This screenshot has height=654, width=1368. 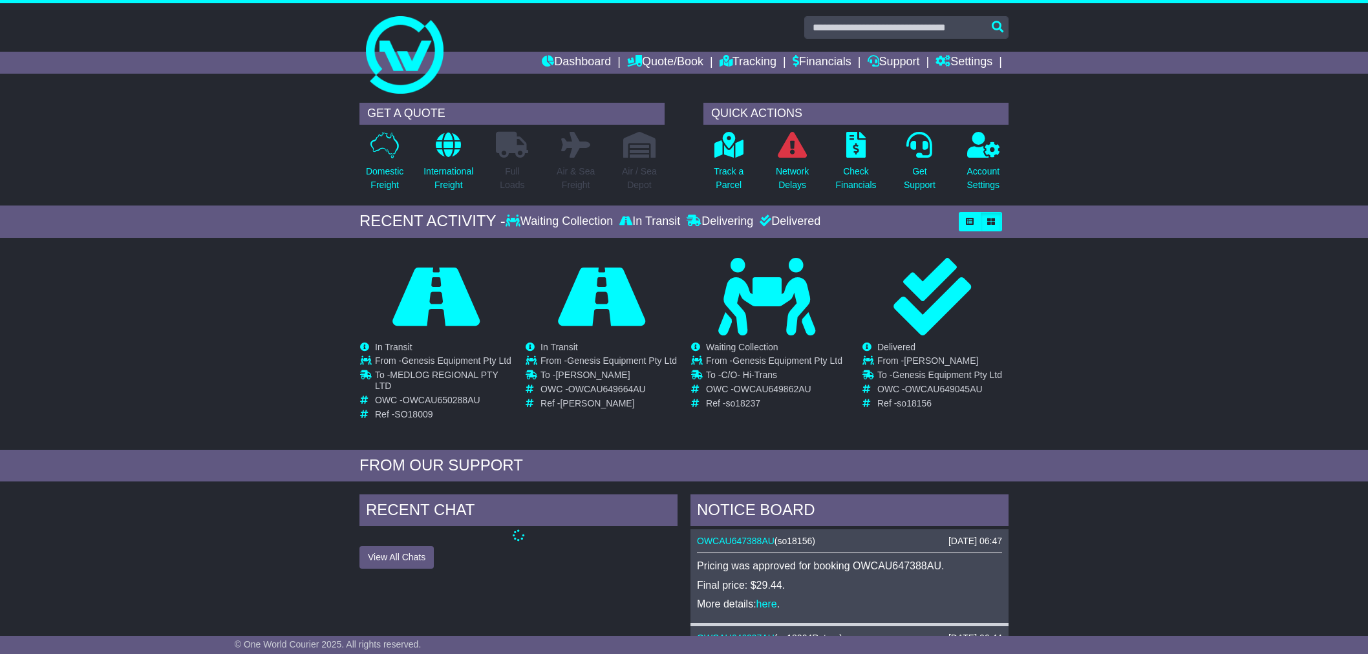 I want to click on a: Quote/Book, so click(x=665, y=63).